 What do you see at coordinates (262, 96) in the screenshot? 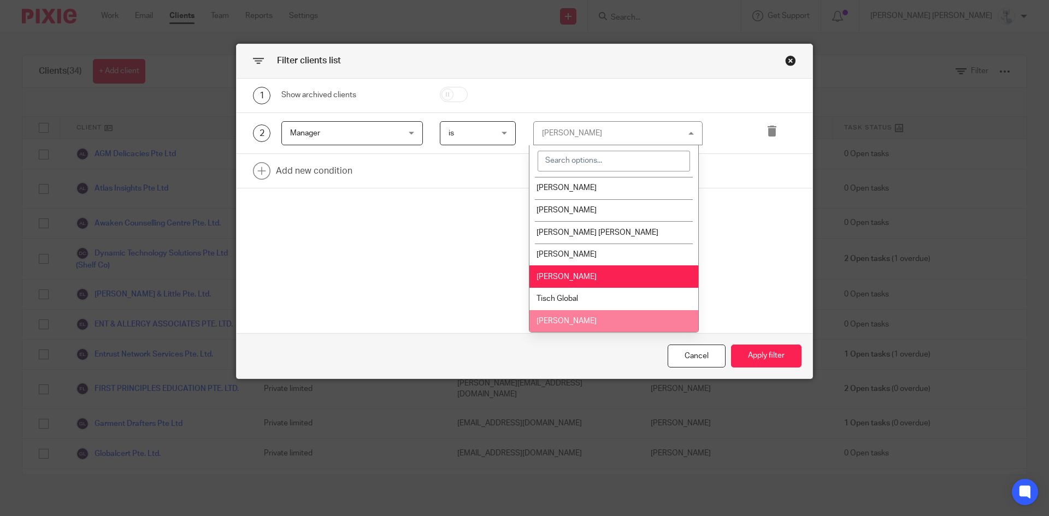
I see `div: 1` at bounding box center [262, 96].